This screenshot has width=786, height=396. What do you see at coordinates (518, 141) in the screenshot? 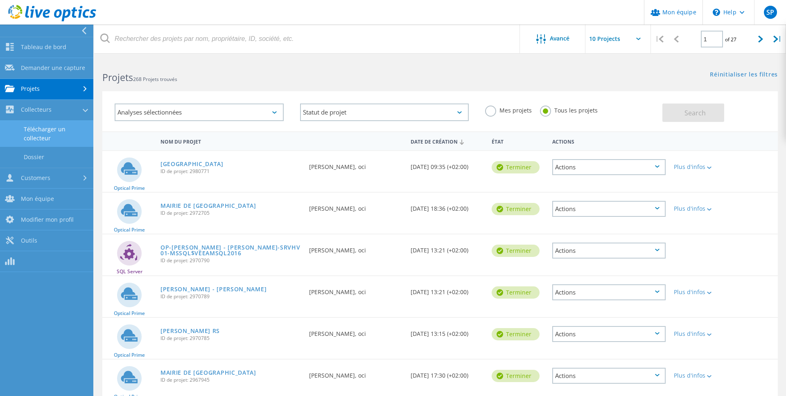
I see `div: État` at bounding box center [518, 141].